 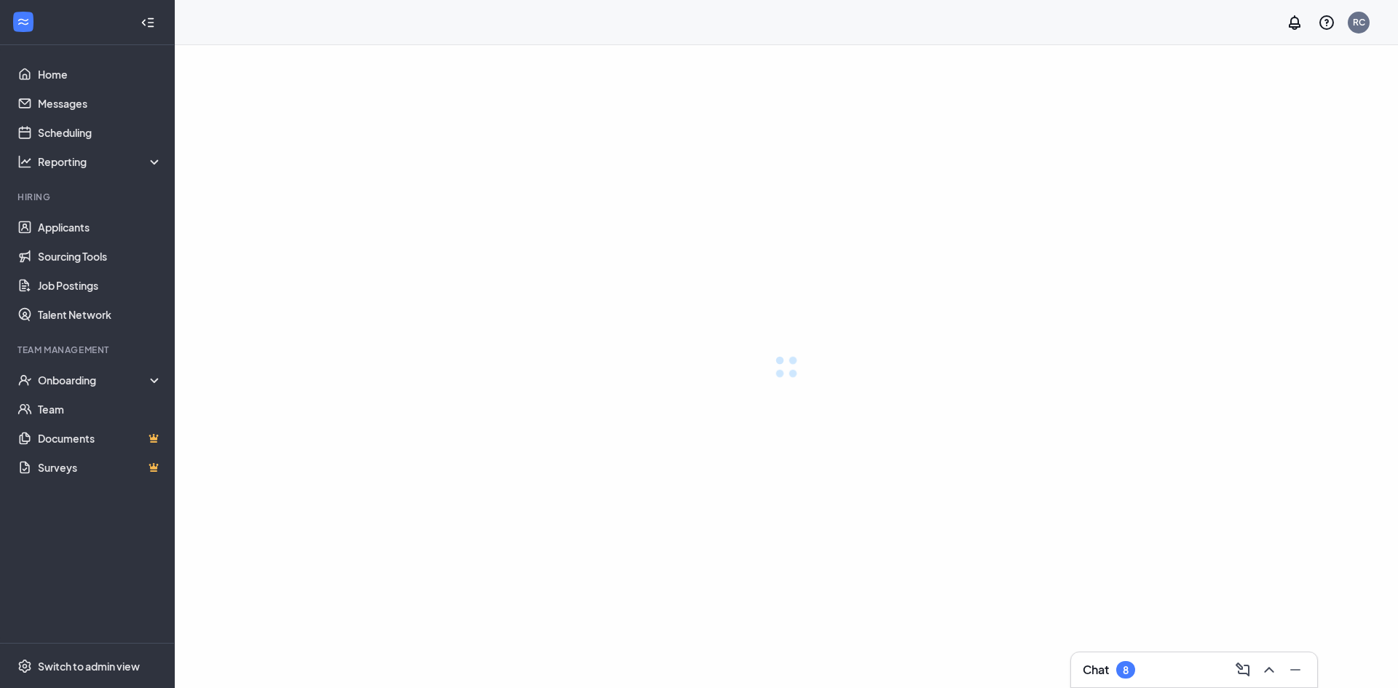 I want to click on a: Sourcing Tools, so click(x=100, y=256).